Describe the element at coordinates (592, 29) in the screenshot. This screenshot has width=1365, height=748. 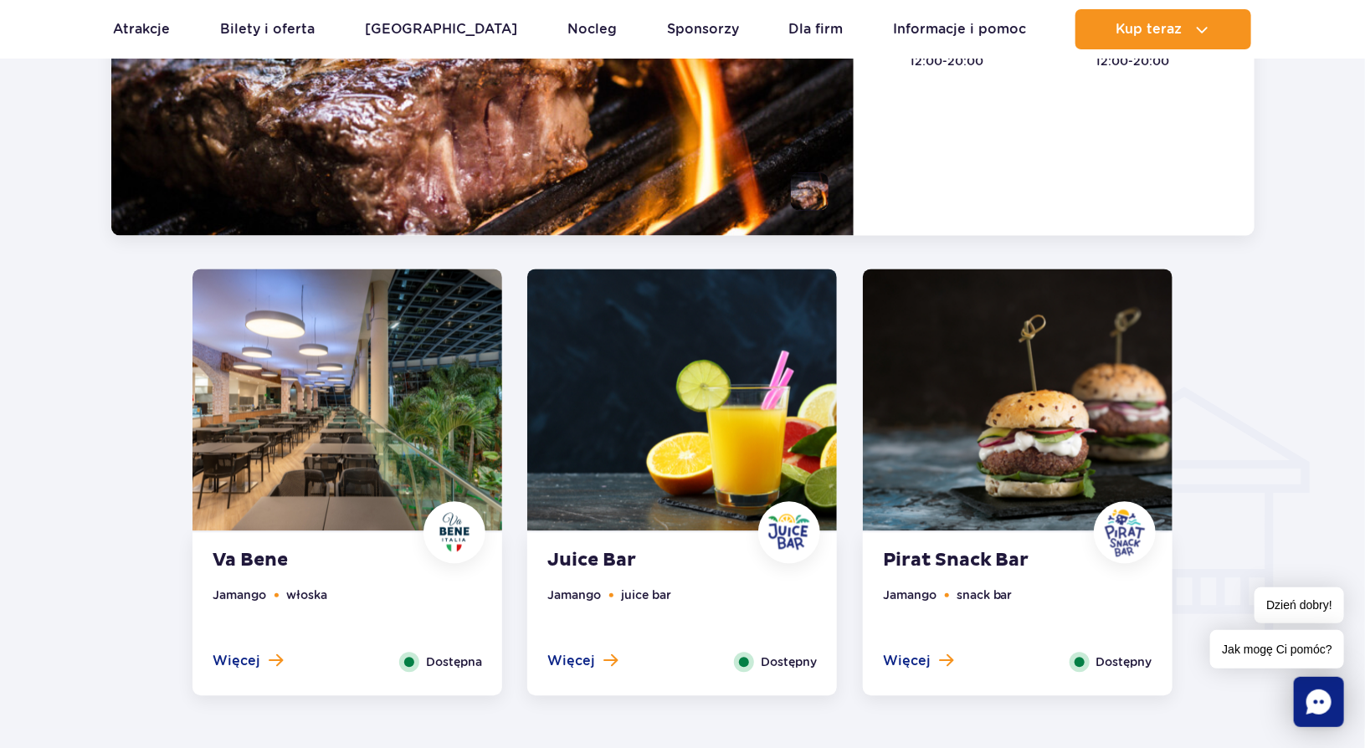
I see `a: Nocleg` at that location.